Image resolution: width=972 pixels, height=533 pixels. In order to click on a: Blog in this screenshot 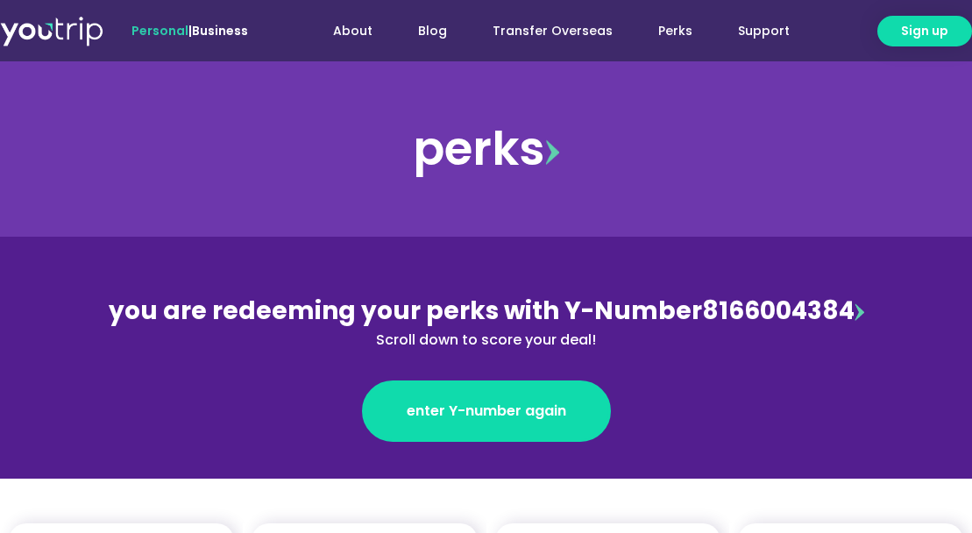, I will do `click(432, 31)`.